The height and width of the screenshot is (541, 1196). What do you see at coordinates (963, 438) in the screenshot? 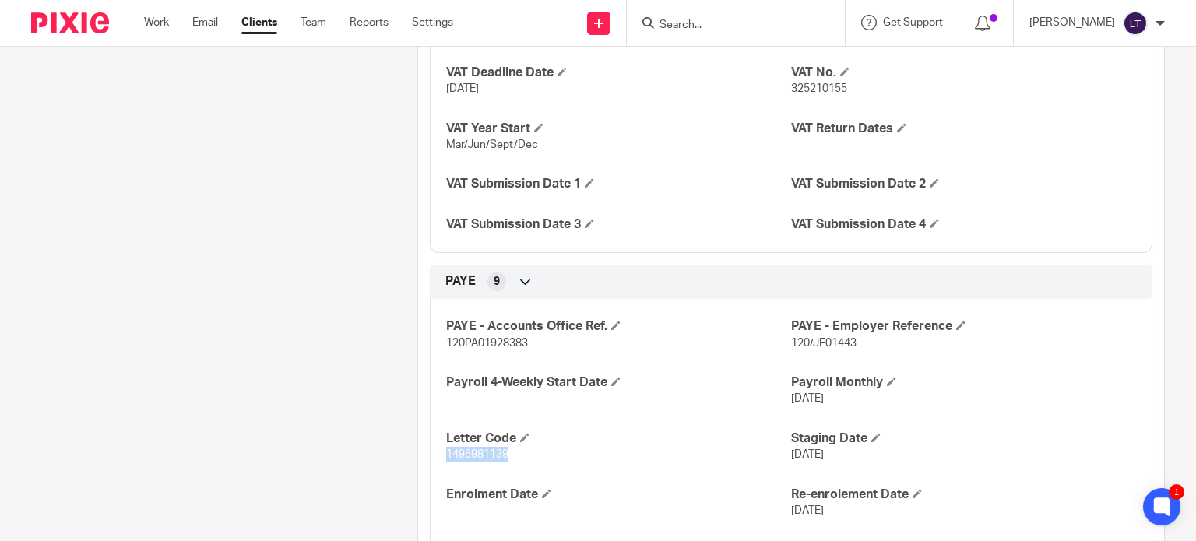
I see `h4: Staging Date` at bounding box center [963, 438].